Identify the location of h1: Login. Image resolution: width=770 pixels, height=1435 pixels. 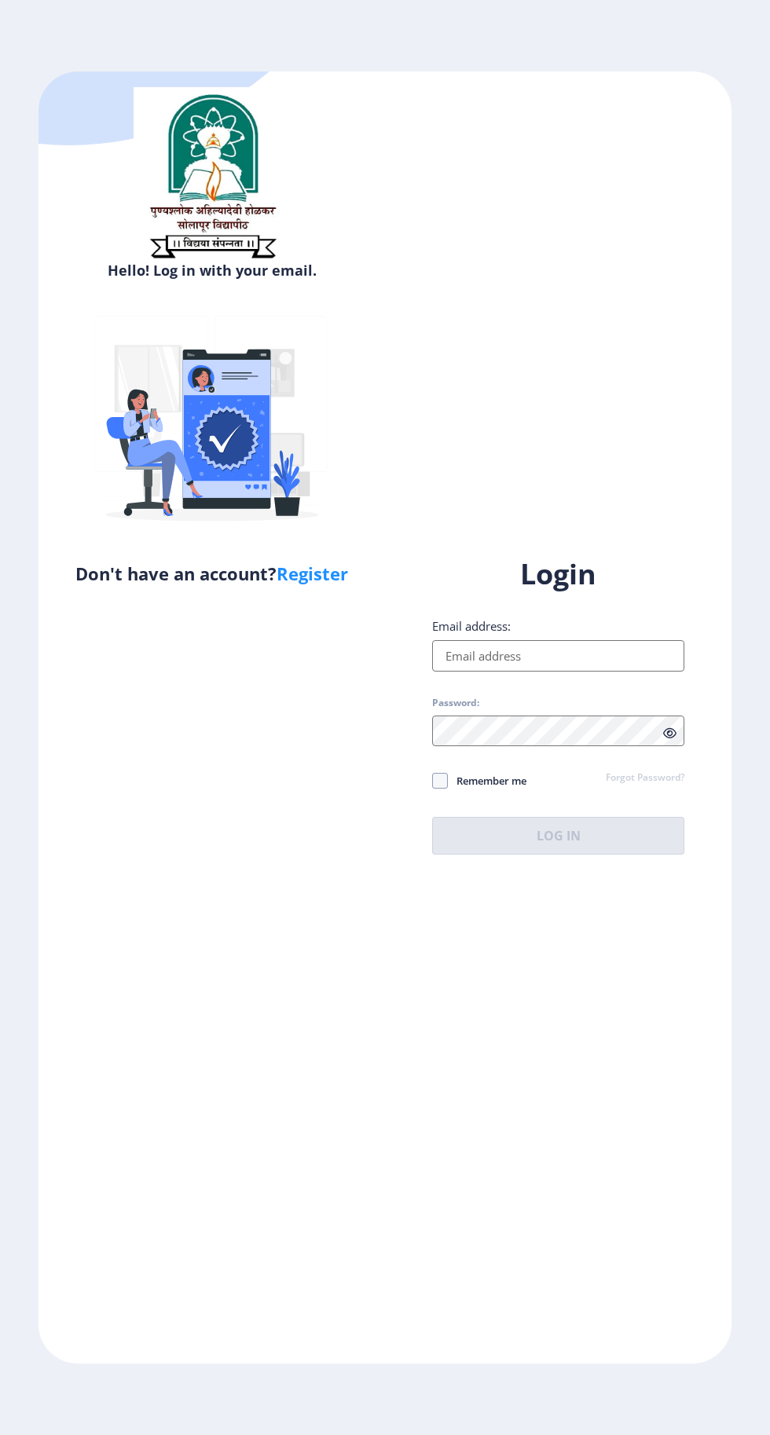
(558, 574).